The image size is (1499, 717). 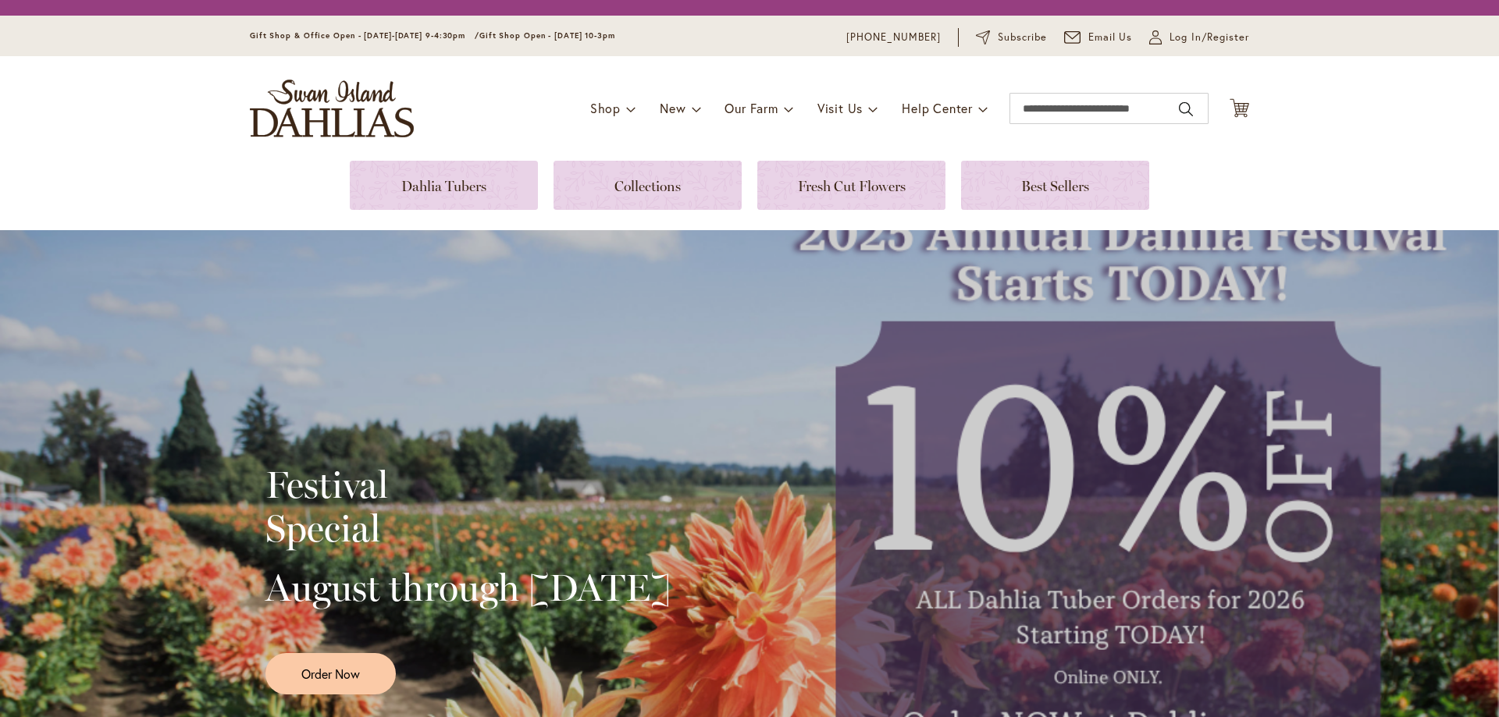 What do you see at coordinates (672, 108) in the screenshot?
I see `span: New` at bounding box center [672, 108].